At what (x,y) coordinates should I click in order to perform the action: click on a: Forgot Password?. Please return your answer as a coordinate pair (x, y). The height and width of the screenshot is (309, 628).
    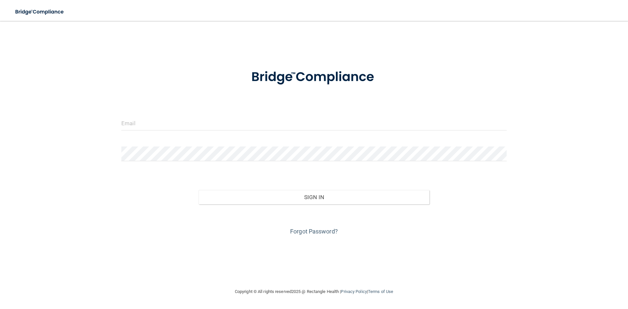
    Looking at the image, I should click on (314, 231).